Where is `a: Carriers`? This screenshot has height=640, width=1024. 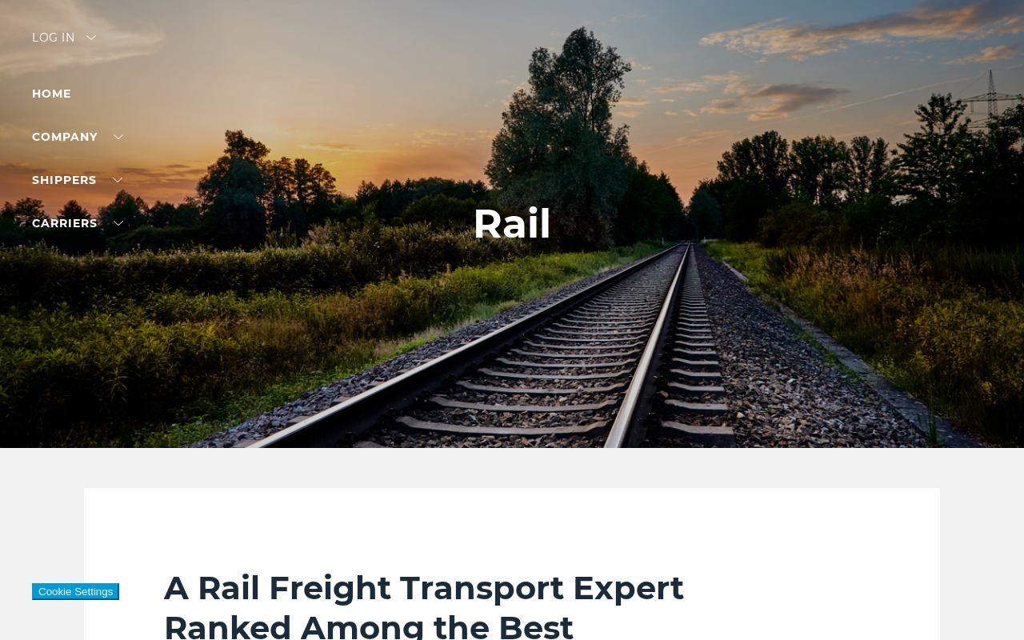
a: Carriers is located at coordinates (78, 223).